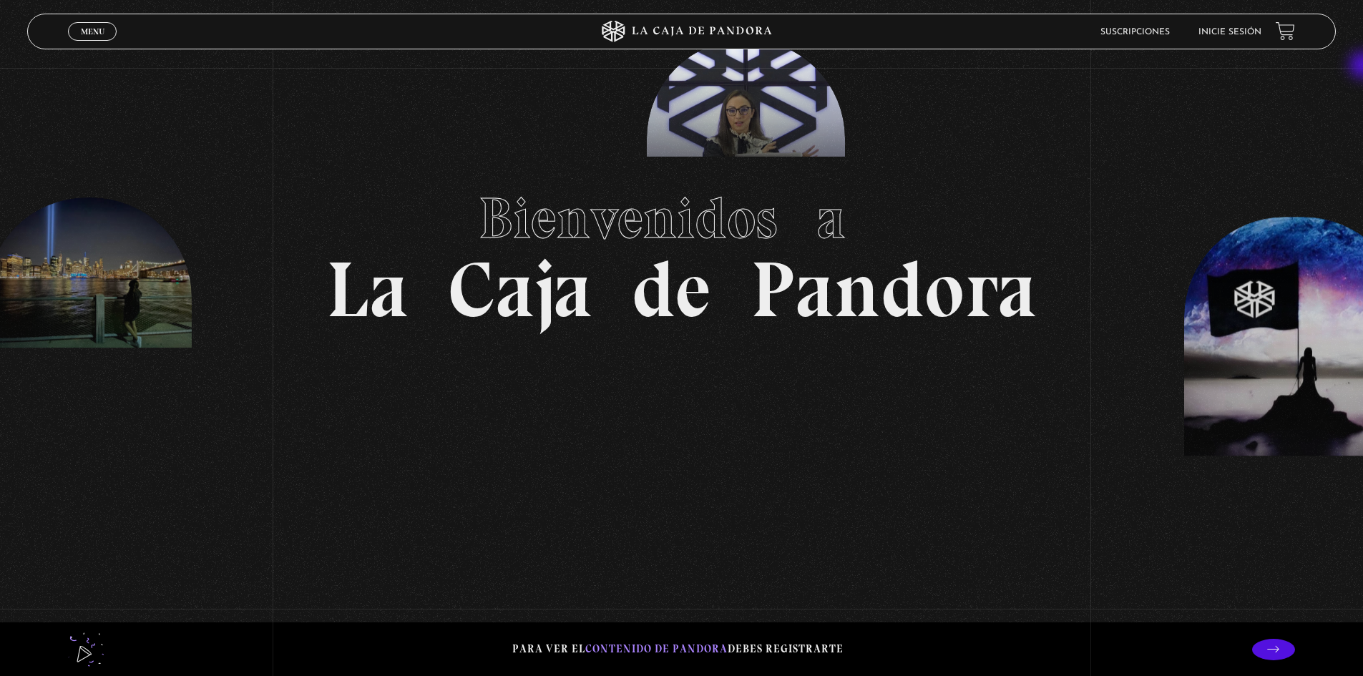  I want to click on a: View your shopping cart, so click(1285, 31).